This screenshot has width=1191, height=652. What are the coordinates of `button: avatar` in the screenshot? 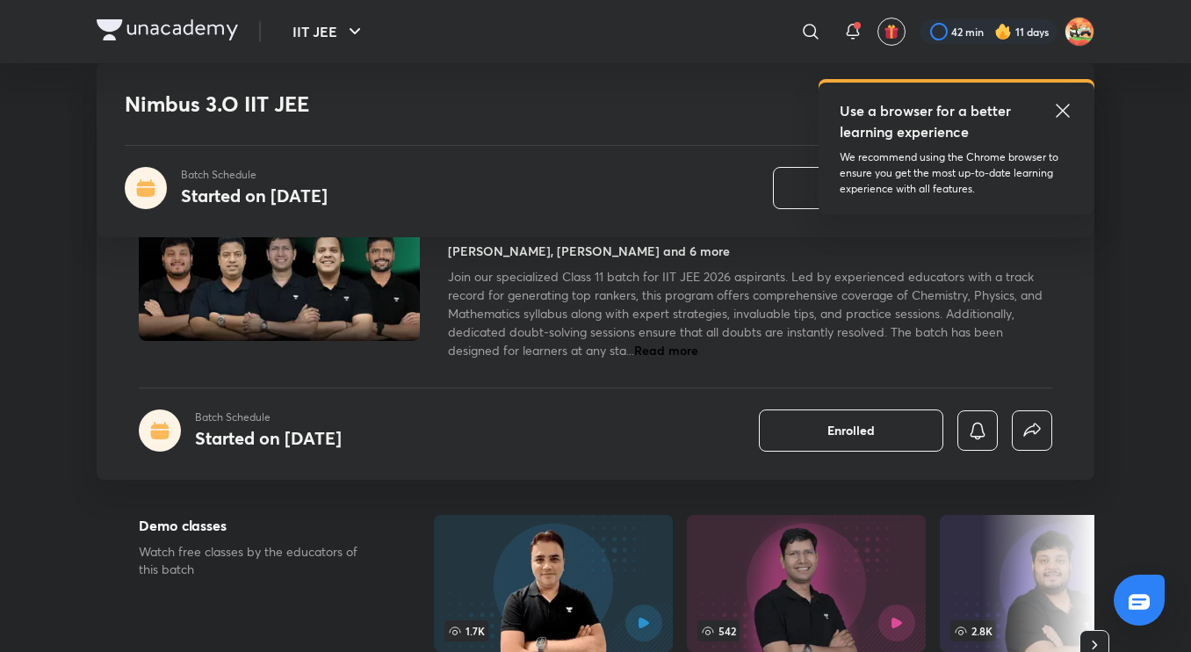 It's located at (892, 32).